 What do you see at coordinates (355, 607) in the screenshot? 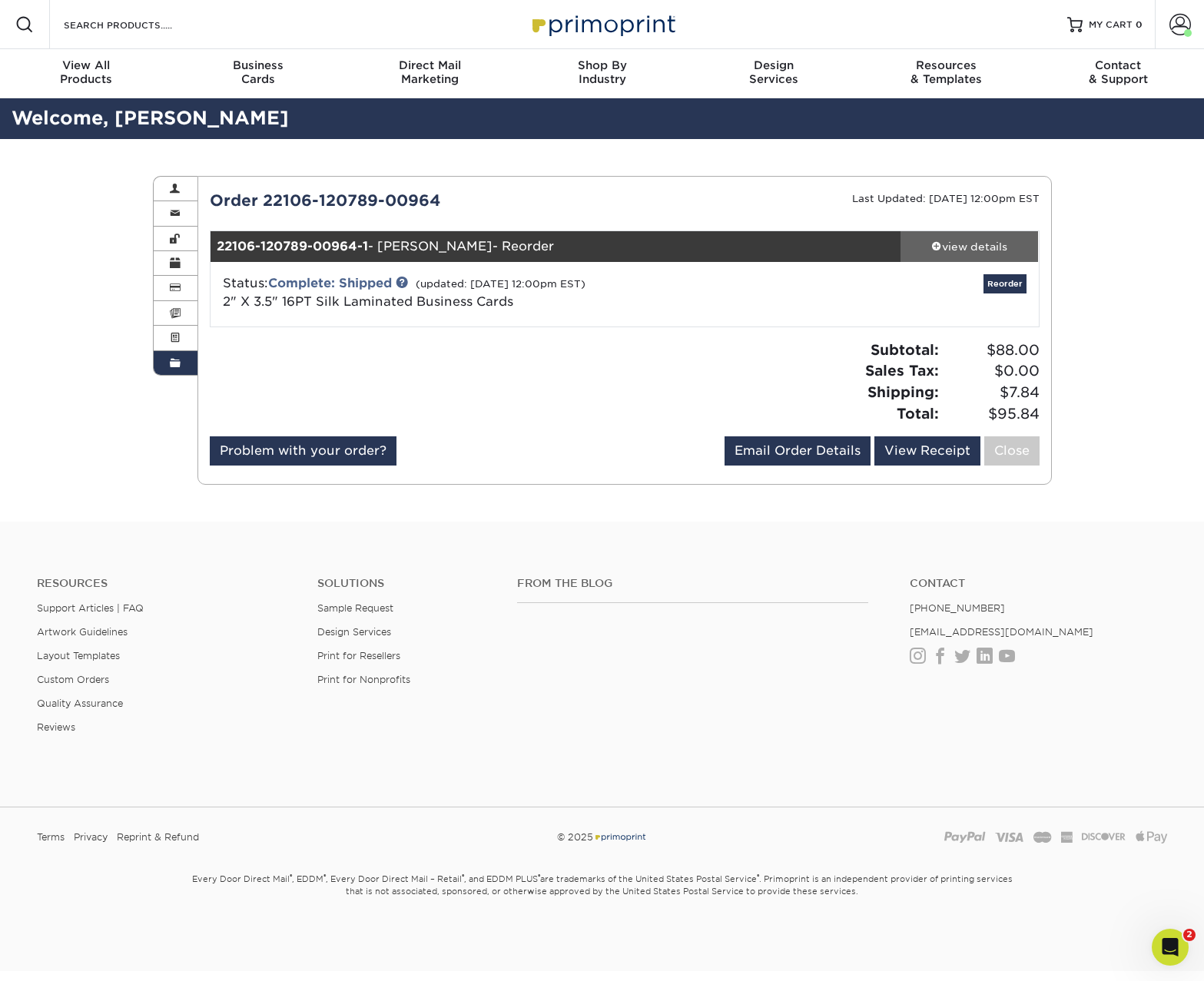
I see `a: Sample Request` at bounding box center [355, 607].